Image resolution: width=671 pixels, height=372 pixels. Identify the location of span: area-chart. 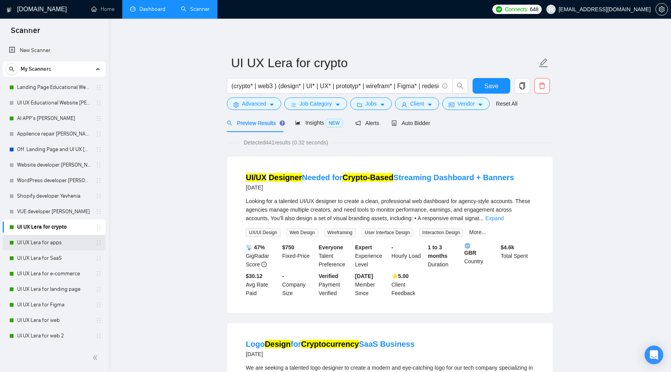
(298, 123).